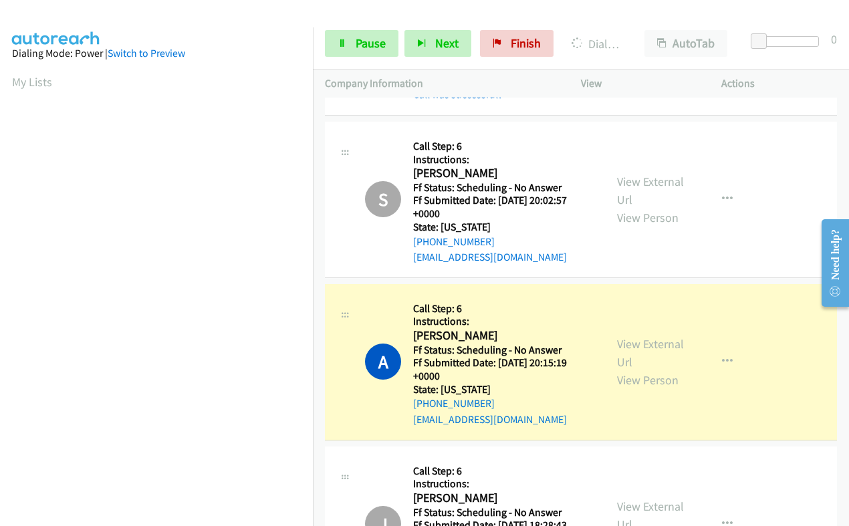  I want to click on span: Finish, so click(525, 43).